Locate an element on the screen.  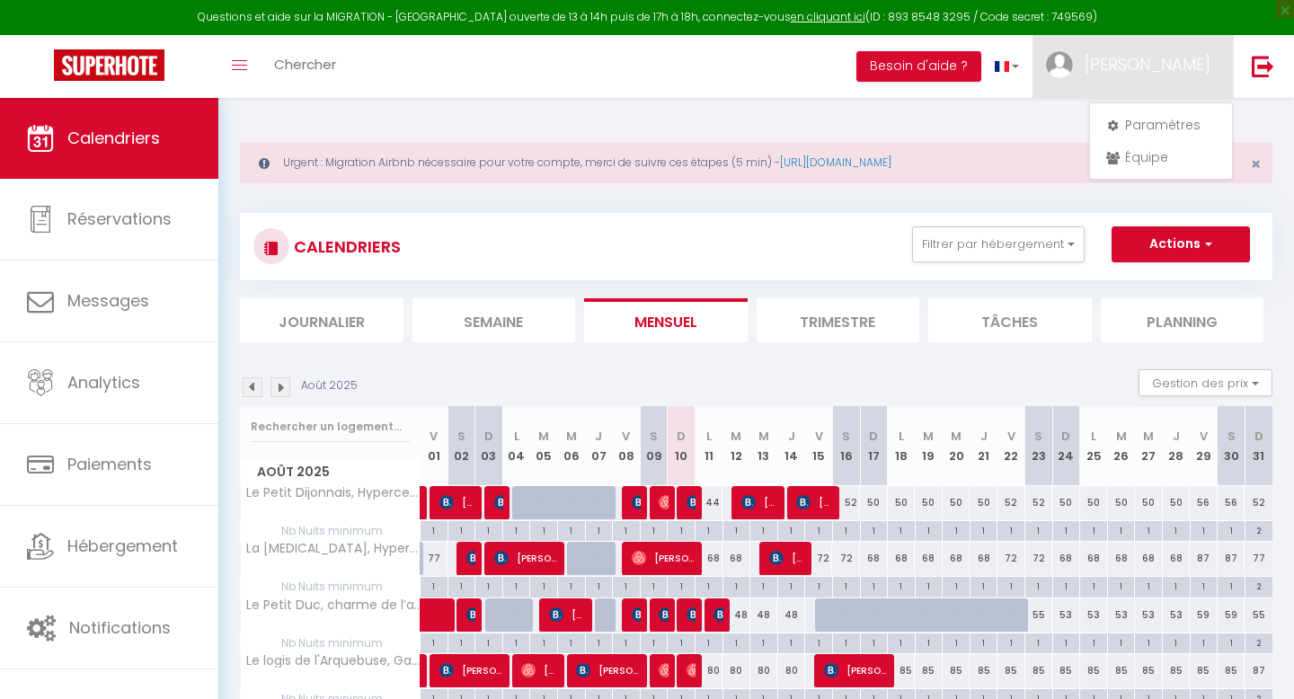
div: 2 is located at coordinates (1259, 529).